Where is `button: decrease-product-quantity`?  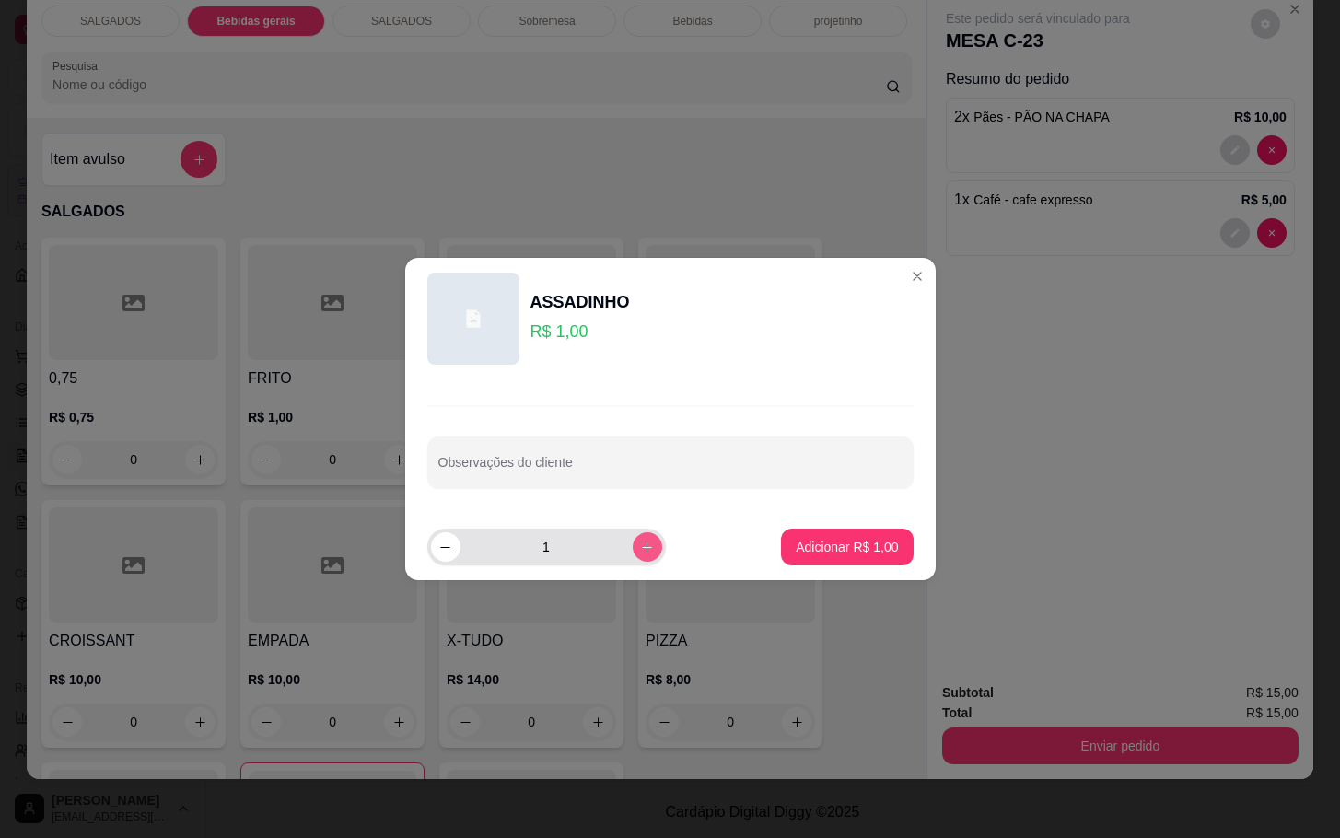
button: decrease-product-quantity is located at coordinates (446, 547).